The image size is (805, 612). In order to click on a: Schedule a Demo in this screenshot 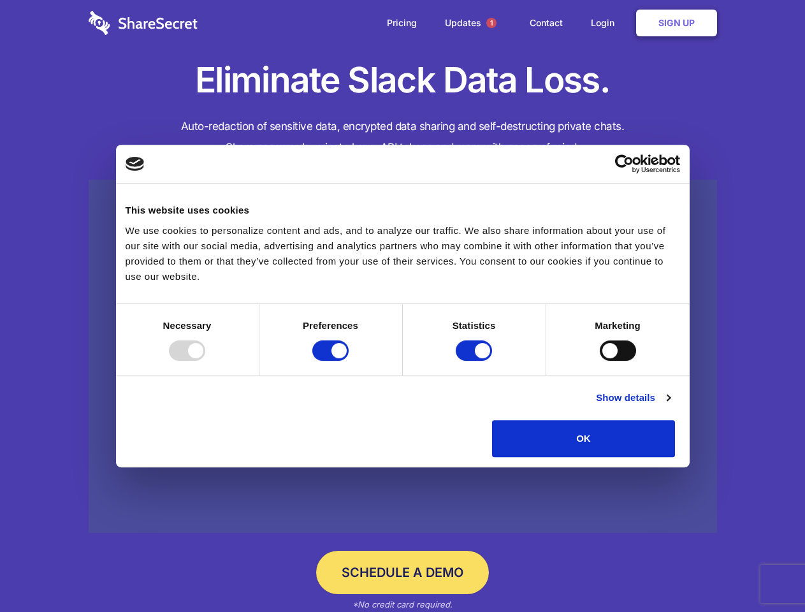, I will do `click(402, 572)`.